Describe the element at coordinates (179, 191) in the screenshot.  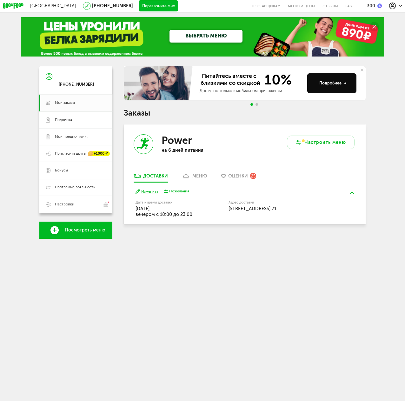
I see `div: Пожелания` at that location.